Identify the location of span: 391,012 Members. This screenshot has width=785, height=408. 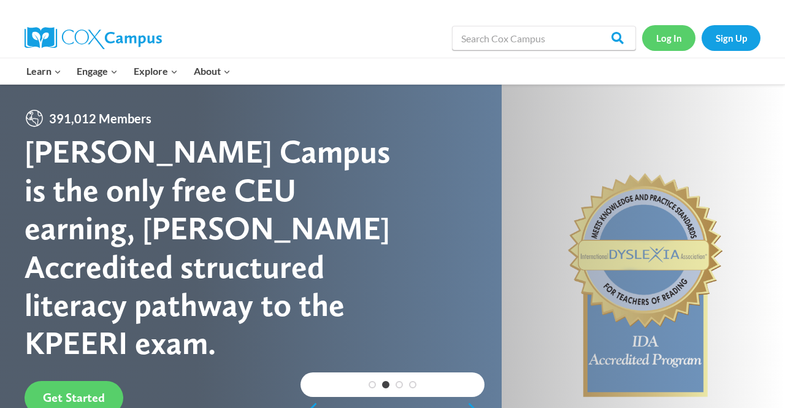
(100, 118).